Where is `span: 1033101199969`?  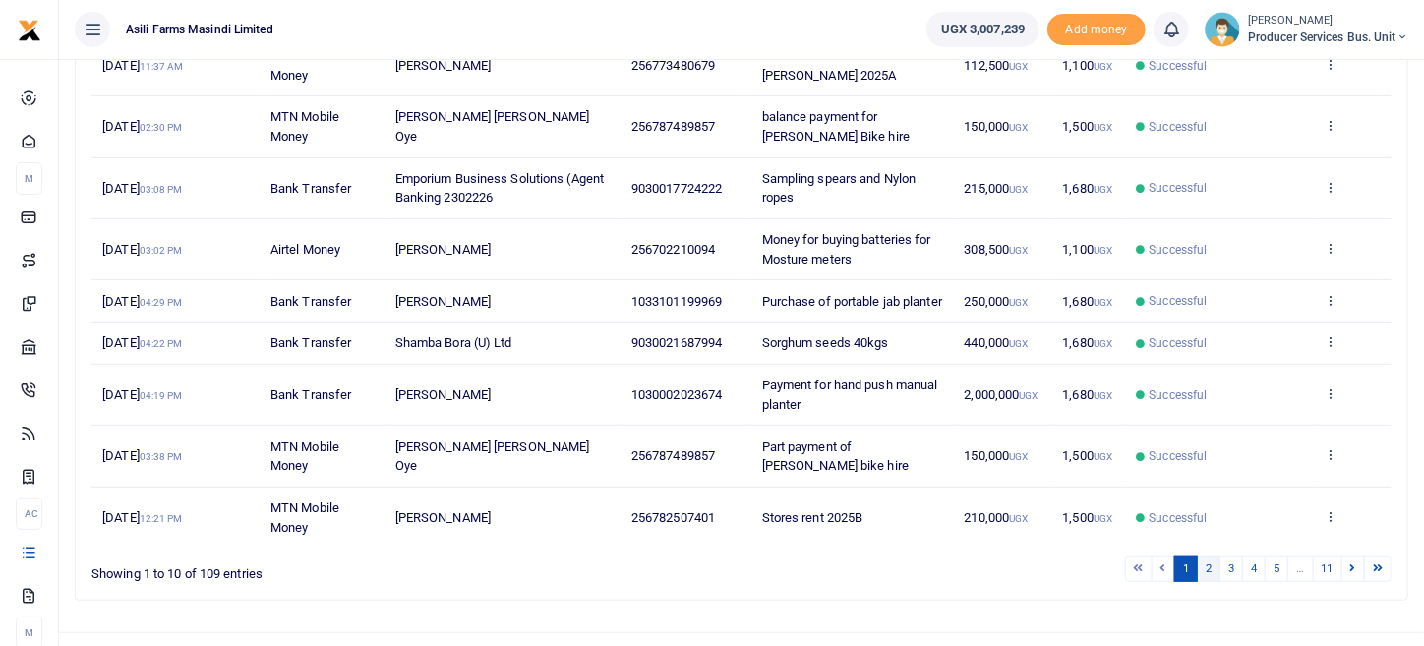
span: 1033101199969 is located at coordinates (677, 301).